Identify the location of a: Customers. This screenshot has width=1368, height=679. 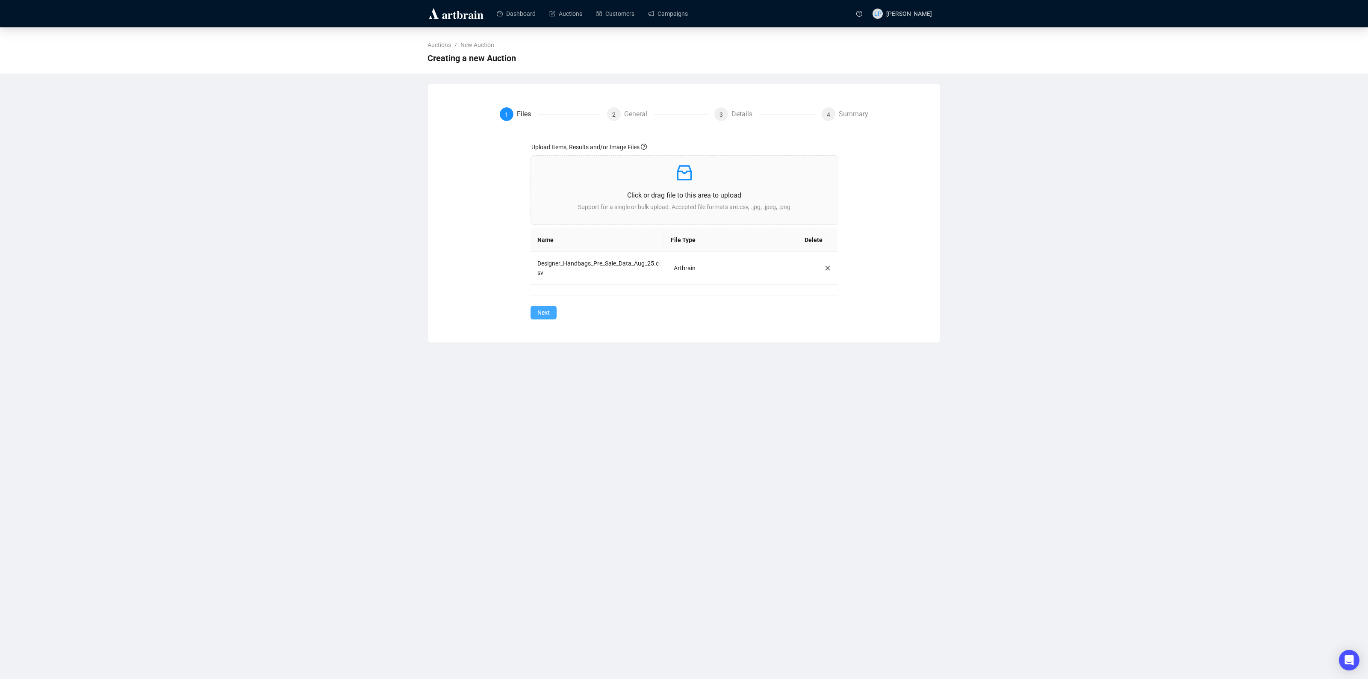
(615, 14).